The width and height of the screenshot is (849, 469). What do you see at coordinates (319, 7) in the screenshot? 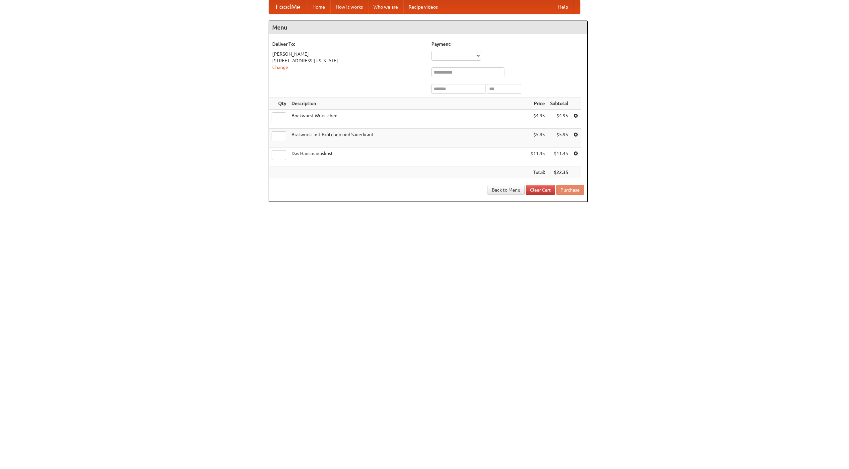
I see `a: Home` at bounding box center [319, 7].